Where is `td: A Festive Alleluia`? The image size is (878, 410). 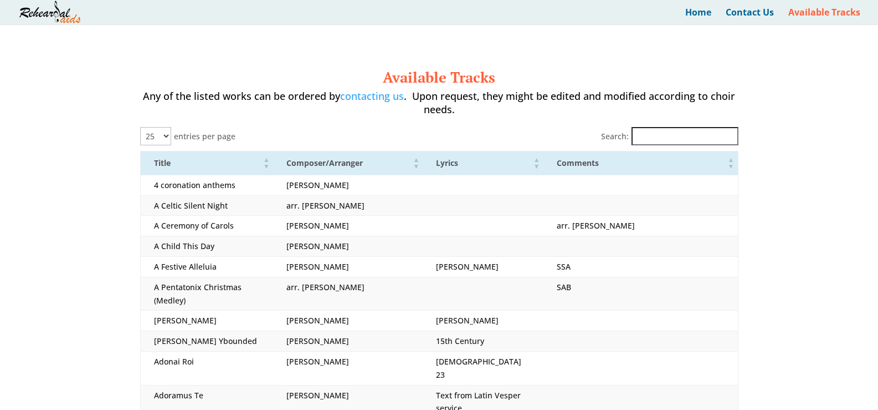 td: A Festive Alleluia is located at coordinates (207, 267).